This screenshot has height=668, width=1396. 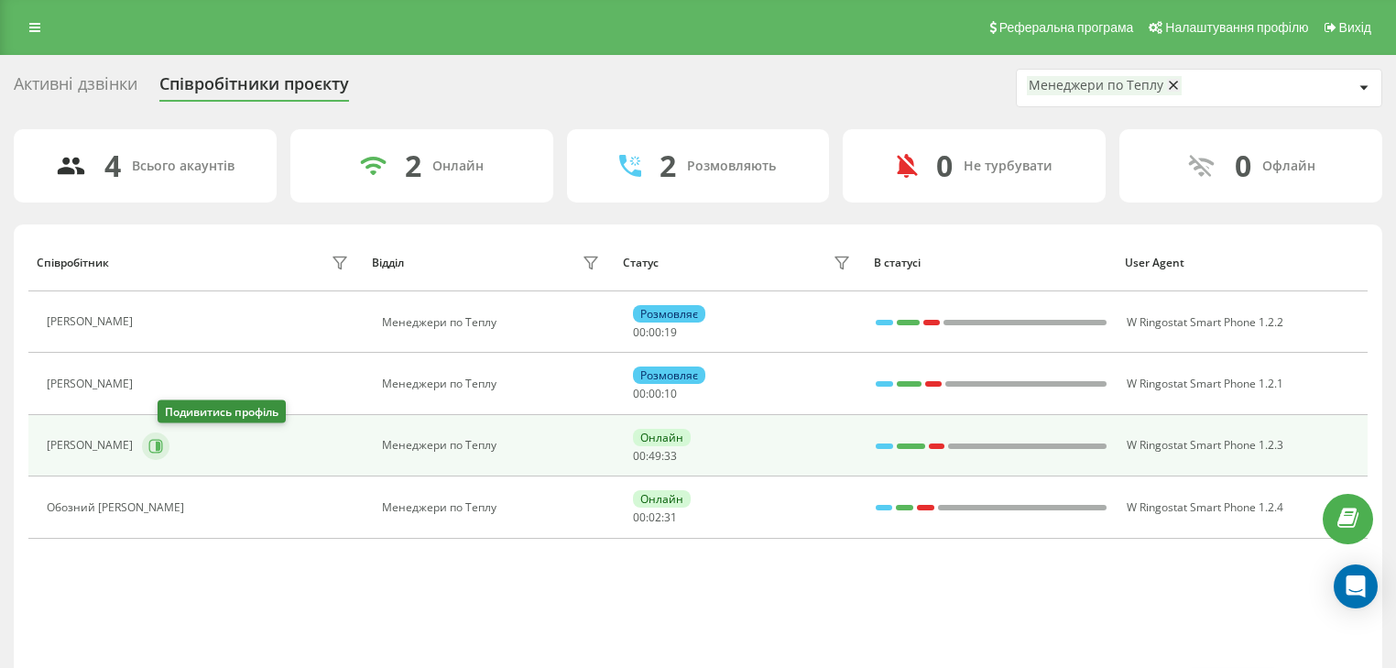 What do you see at coordinates (671, 393) in the screenshot?
I see `span: 10` at bounding box center [671, 393].